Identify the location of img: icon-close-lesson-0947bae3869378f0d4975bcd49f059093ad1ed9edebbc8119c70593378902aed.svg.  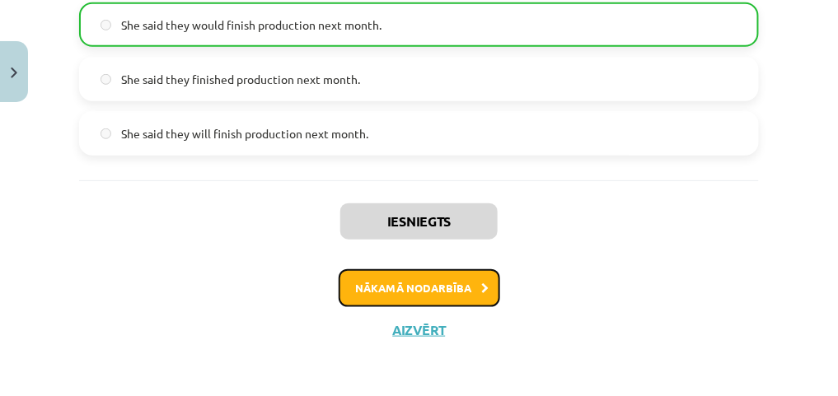
(14, 72).